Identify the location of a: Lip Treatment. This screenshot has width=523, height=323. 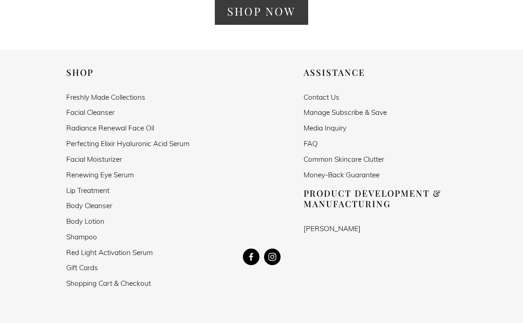
(88, 190).